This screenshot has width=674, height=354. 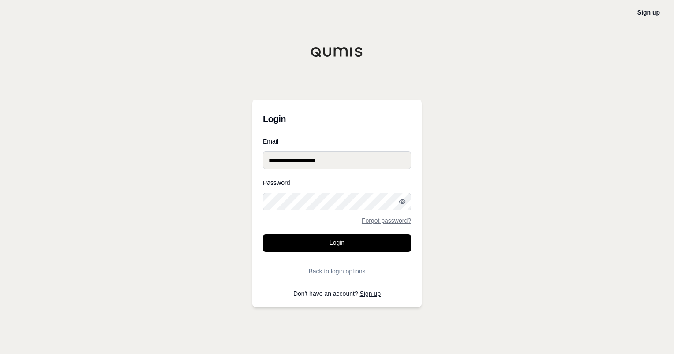 I want to click on button: Back to login options, so click(x=337, y=272).